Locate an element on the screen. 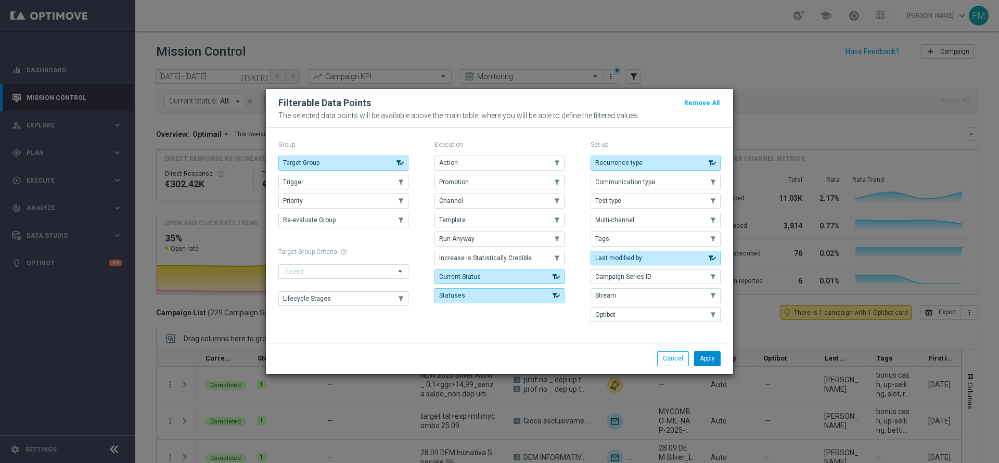 Image resolution: width=999 pixels, height=463 pixels. button: Apply is located at coordinates (707, 359).